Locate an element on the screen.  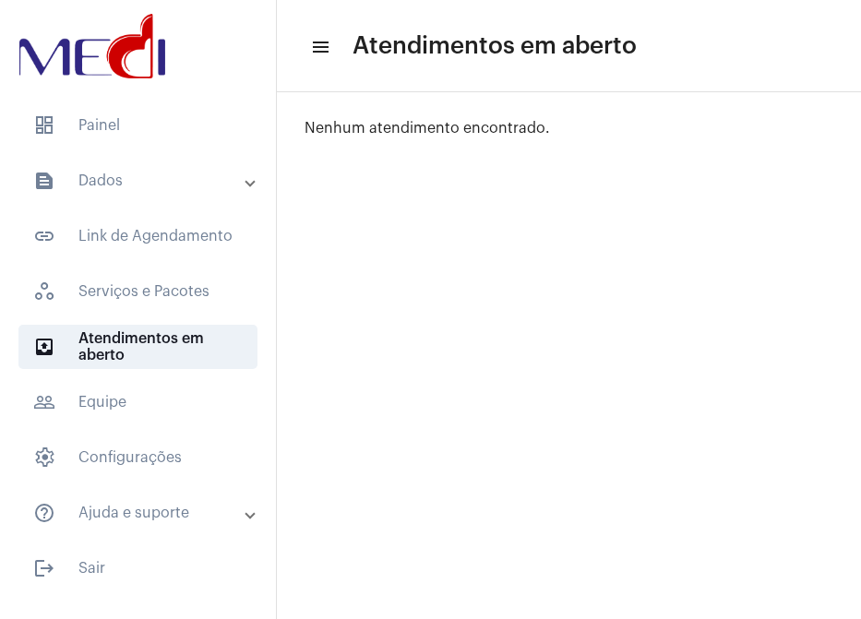
mat-panel-title: Ajuda e suporte is located at coordinates (139, 513).